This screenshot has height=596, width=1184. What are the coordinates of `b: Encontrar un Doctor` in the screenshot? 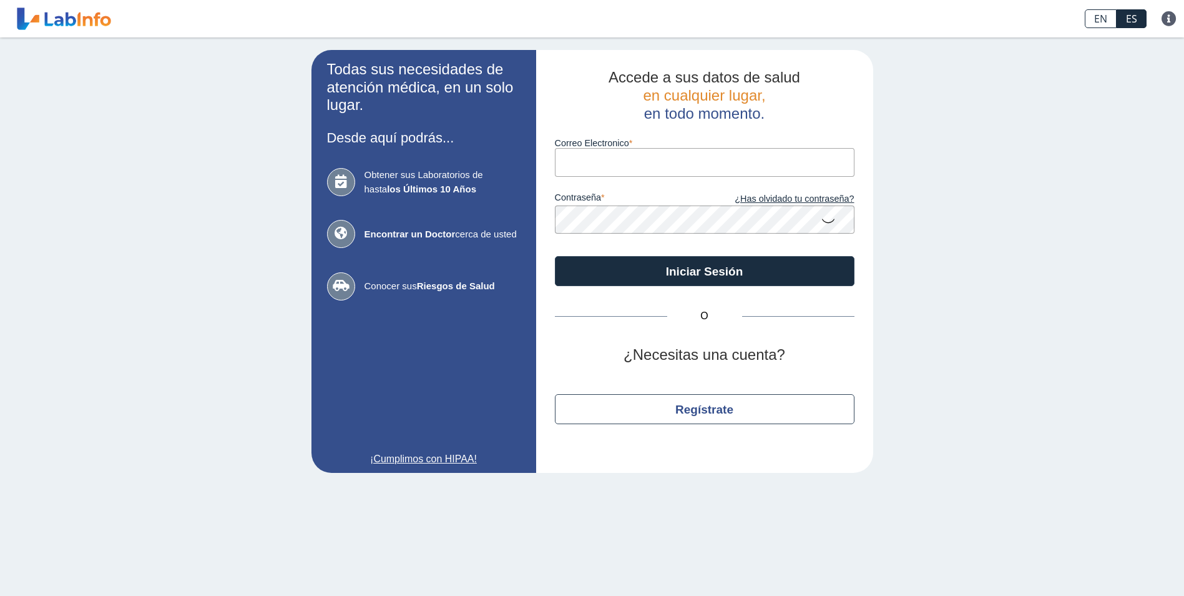 It's located at (410, 234).